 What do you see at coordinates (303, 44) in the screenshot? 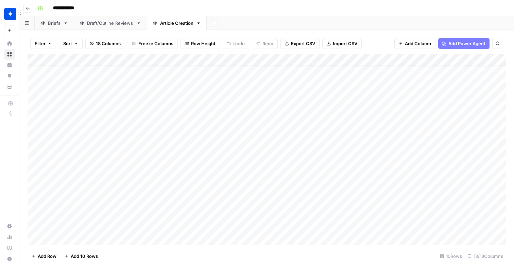
I see `span: Export CSV` at bounding box center [303, 44].